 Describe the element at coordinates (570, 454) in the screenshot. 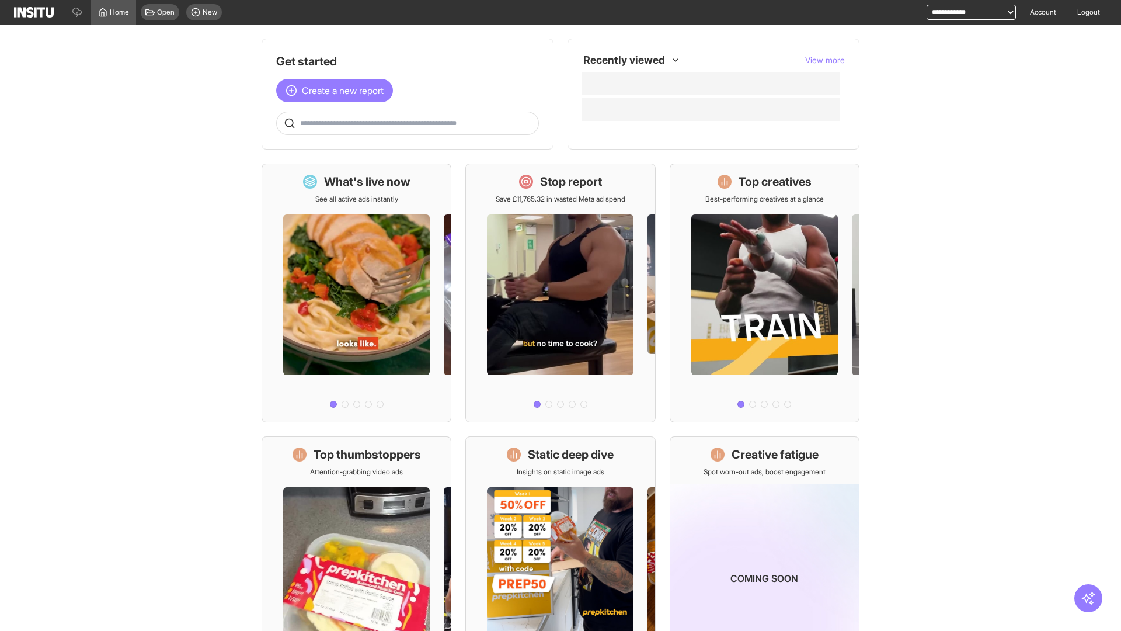

I see `h1: Static deep dive` at that location.